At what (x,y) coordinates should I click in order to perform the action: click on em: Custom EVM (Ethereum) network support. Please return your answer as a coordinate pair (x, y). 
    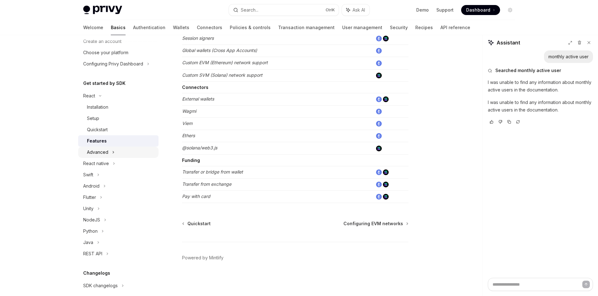
    Looking at the image, I should click on (225, 62).